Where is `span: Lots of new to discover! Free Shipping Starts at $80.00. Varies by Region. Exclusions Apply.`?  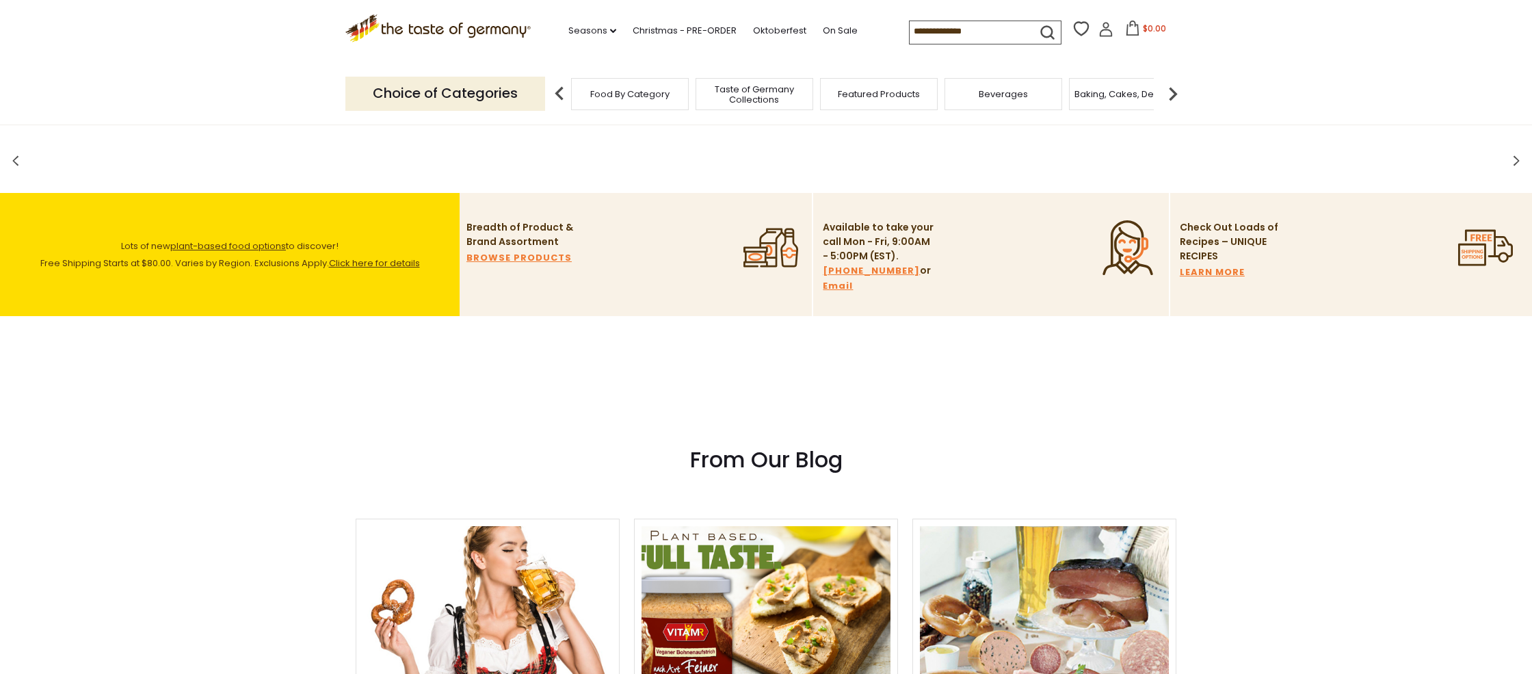 span: Lots of new to discover! Free Shipping Starts at $80.00. Varies by Region. Exclusions Apply. is located at coordinates (230, 254).